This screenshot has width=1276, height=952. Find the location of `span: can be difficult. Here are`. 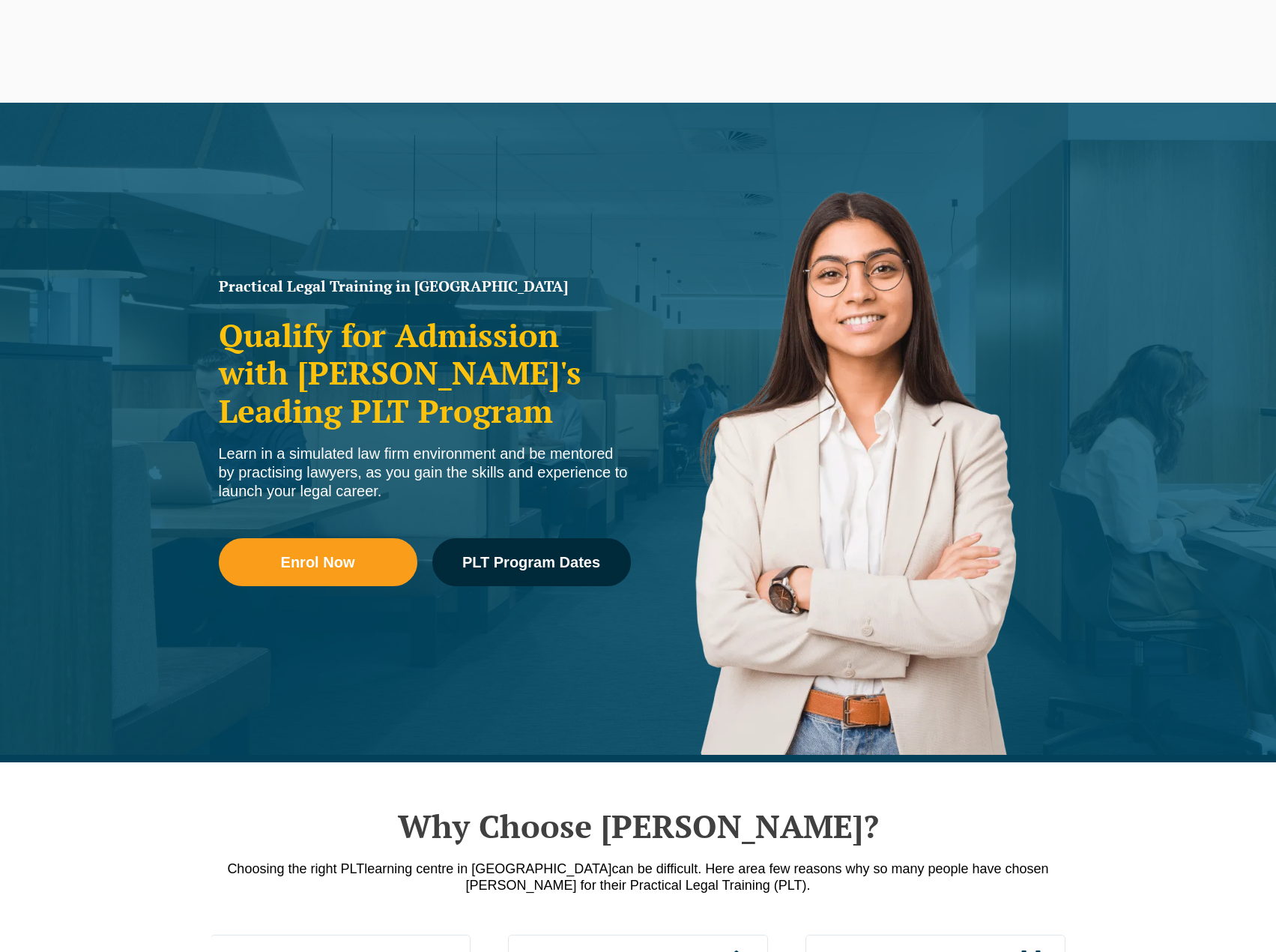

span: can be difficult. Here are is located at coordinates (685, 869).